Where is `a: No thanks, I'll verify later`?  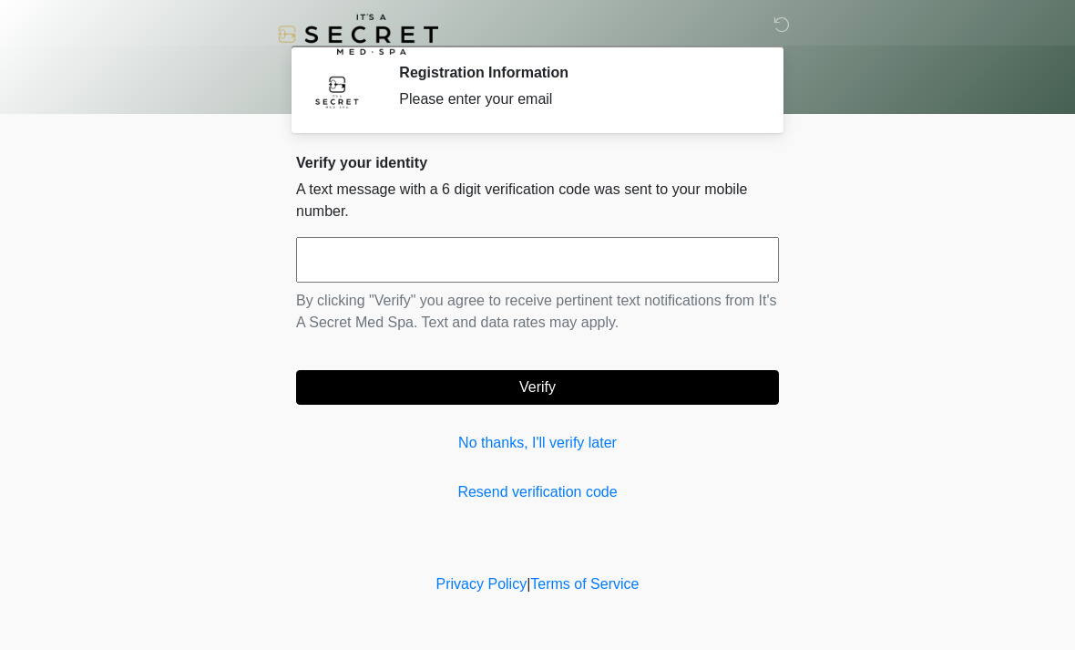
a: No thanks, I'll verify later is located at coordinates (537, 443).